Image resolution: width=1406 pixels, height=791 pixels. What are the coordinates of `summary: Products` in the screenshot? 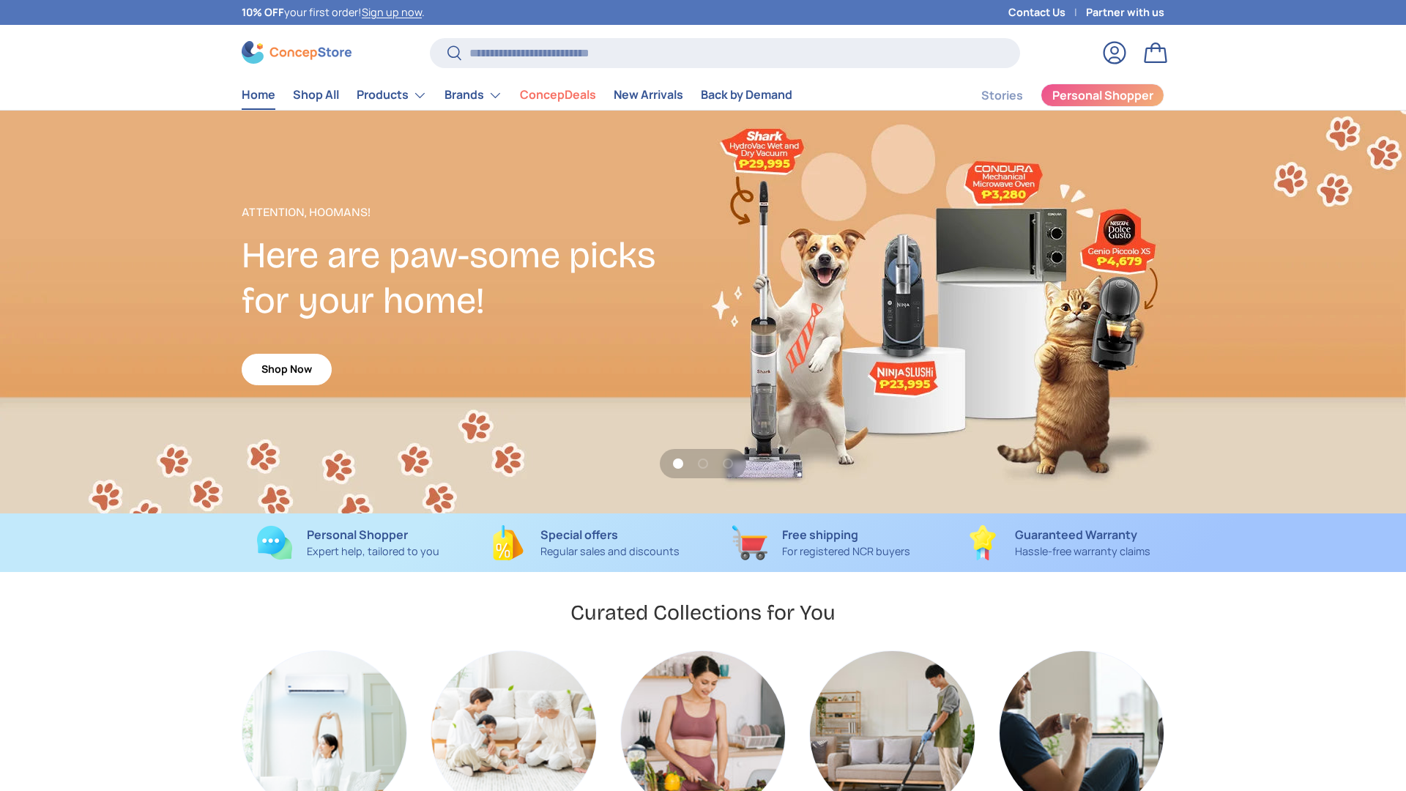 It's located at (392, 95).